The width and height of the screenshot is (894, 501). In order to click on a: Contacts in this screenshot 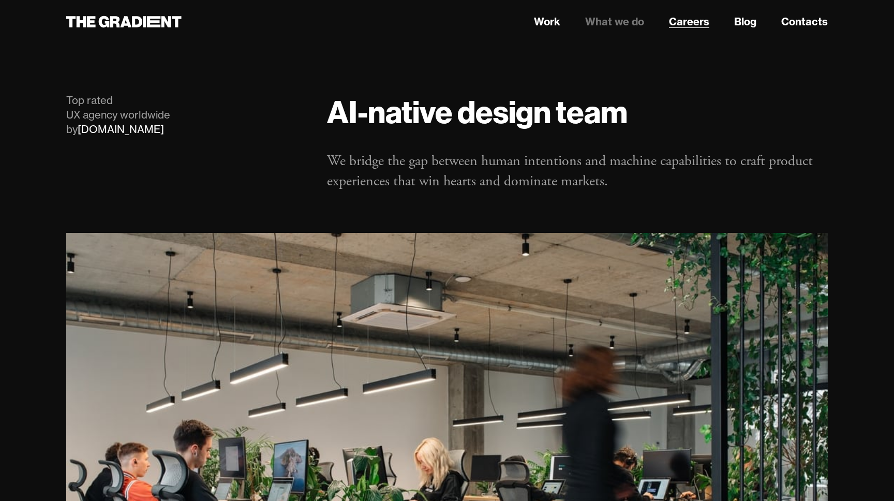, I will do `click(804, 22)`.